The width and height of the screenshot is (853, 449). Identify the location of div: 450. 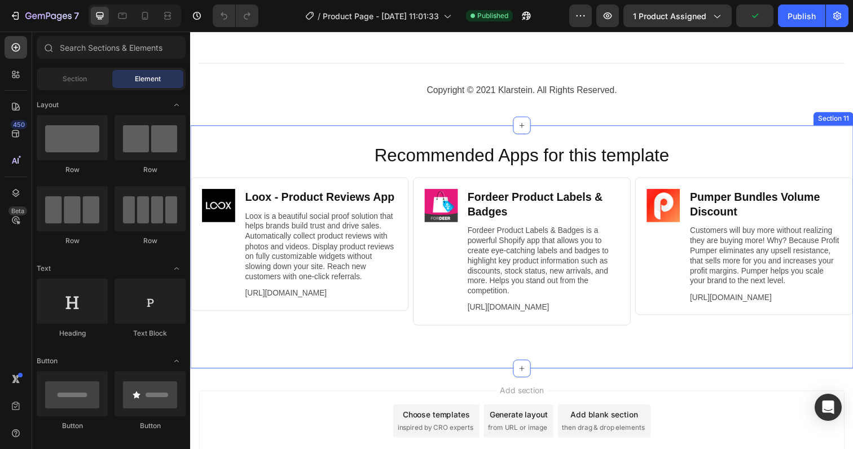
(19, 125).